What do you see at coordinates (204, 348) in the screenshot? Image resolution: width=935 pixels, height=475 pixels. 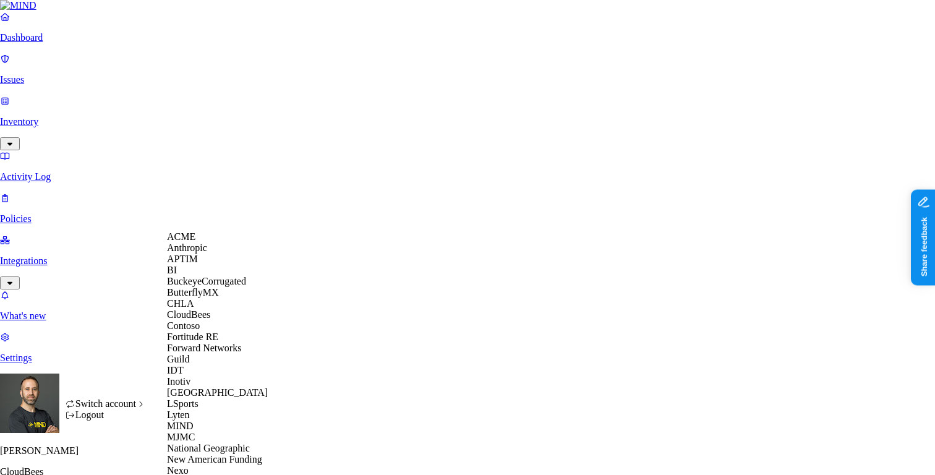 I see `span: Forward Networks` at bounding box center [204, 348].